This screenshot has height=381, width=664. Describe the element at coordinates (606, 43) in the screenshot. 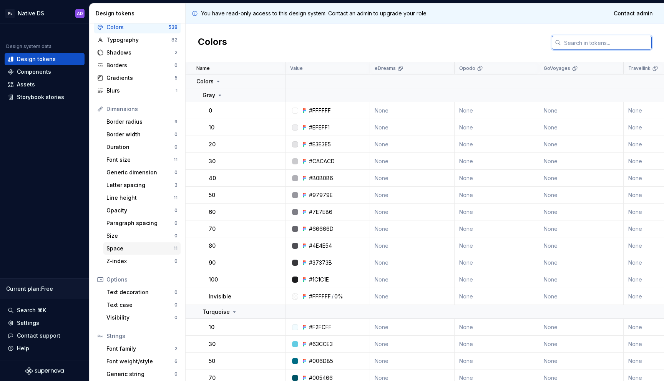

I see `input: Search in tokens...` at that location.